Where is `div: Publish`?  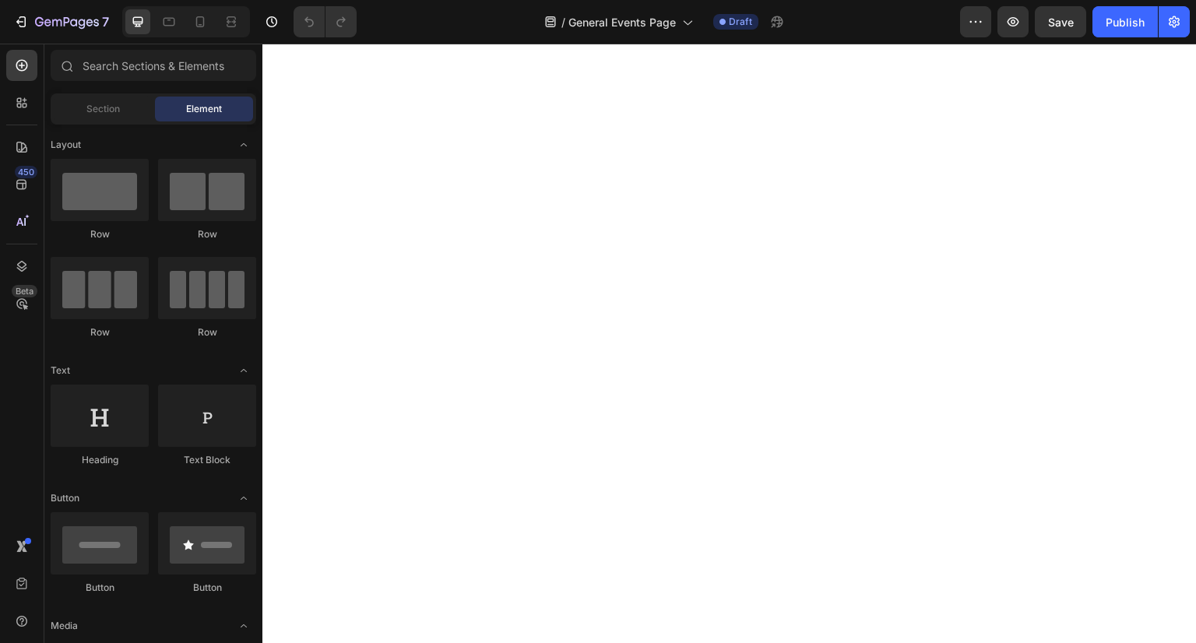
div: Publish is located at coordinates (1125, 22).